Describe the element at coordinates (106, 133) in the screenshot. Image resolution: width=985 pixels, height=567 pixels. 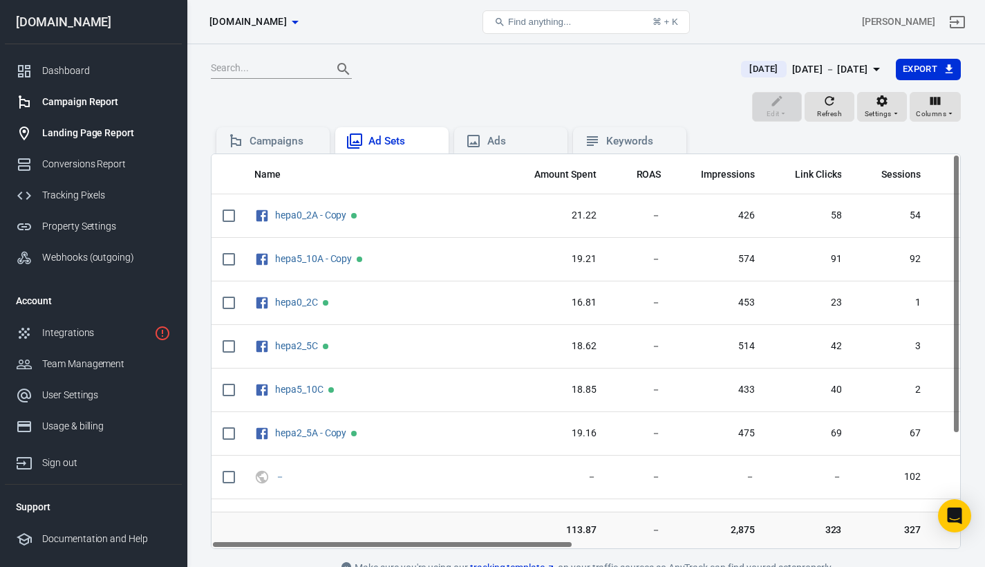
I see `div: Landing Page Report` at that location.